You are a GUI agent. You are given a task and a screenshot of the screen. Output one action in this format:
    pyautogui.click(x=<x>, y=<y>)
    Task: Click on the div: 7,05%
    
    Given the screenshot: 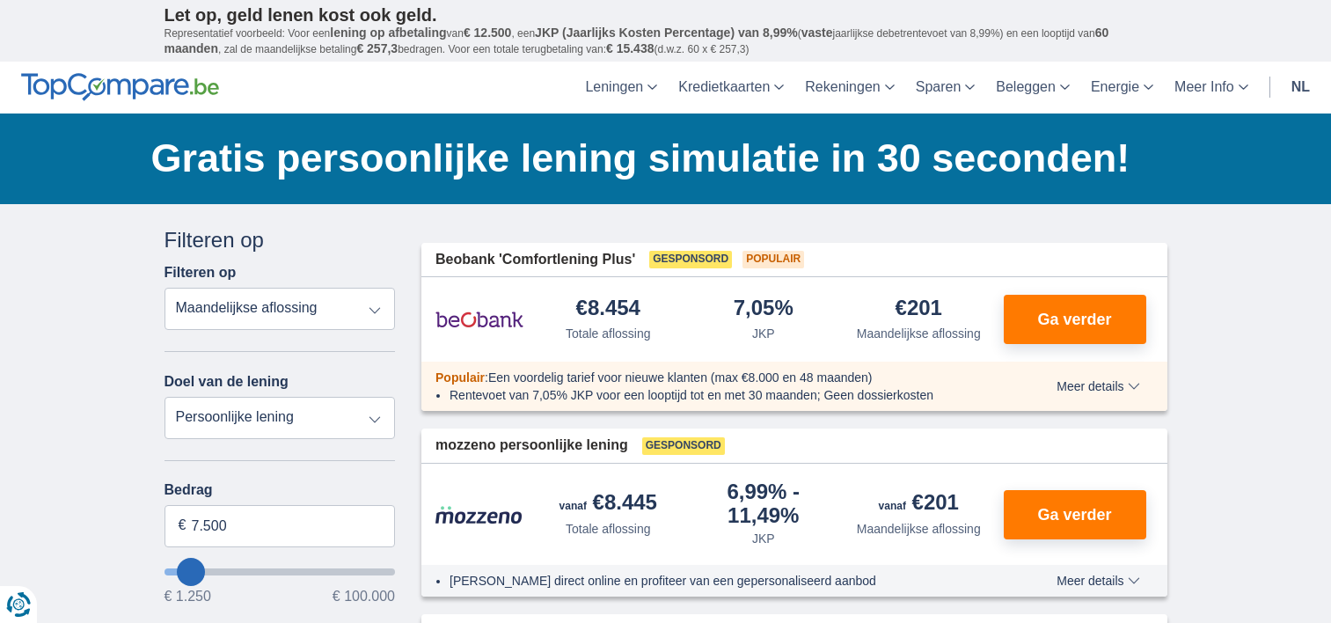 What is the action you would take?
    pyautogui.click(x=764, y=309)
    